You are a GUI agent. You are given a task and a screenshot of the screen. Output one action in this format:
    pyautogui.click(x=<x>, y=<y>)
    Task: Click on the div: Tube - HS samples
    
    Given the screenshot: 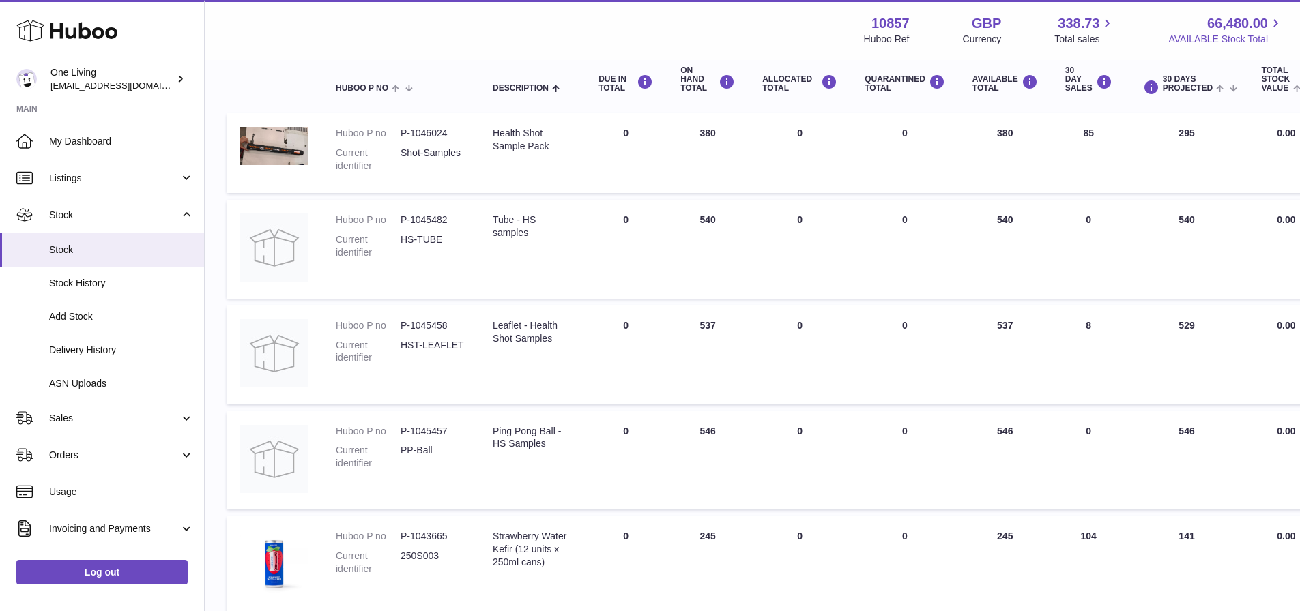 What is the action you would take?
    pyautogui.click(x=532, y=227)
    